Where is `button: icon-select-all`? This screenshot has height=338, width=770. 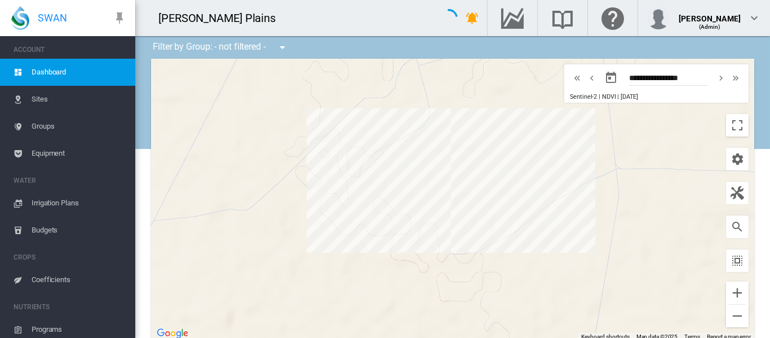
button: icon-select-all is located at coordinates (738, 261).